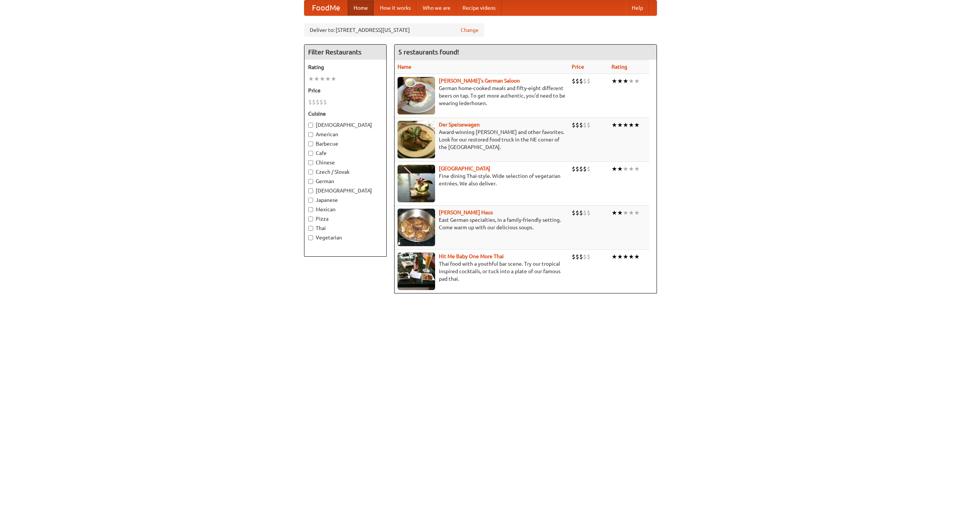  I want to click on input: Thai, so click(310, 228).